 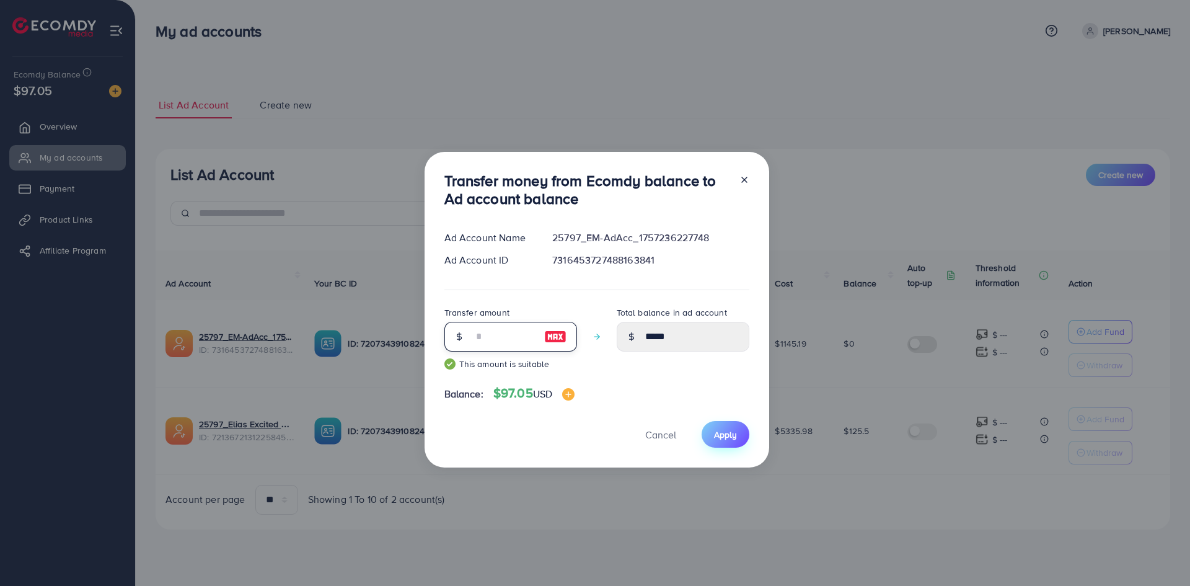 I want to click on label: Transfer amount, so click(x=477, y=312).